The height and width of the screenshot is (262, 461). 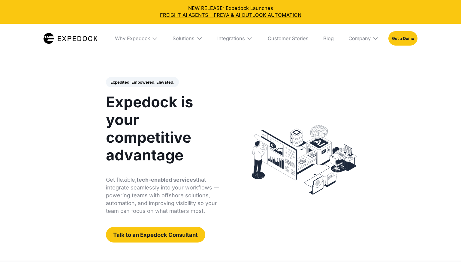 I want to click on a: Blog, so click(x=328, y=38).